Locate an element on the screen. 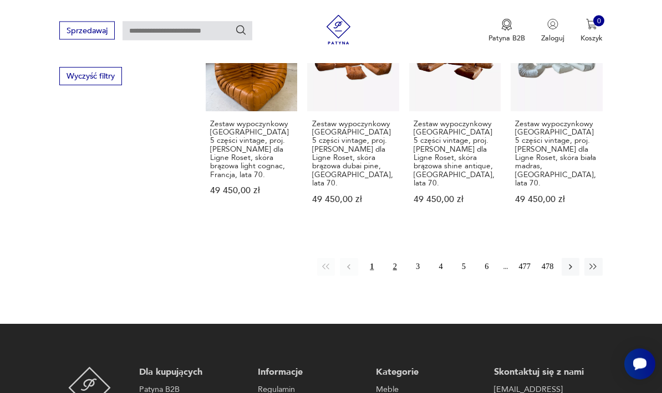  p: Kategorie is located at coordinates (427, 373).